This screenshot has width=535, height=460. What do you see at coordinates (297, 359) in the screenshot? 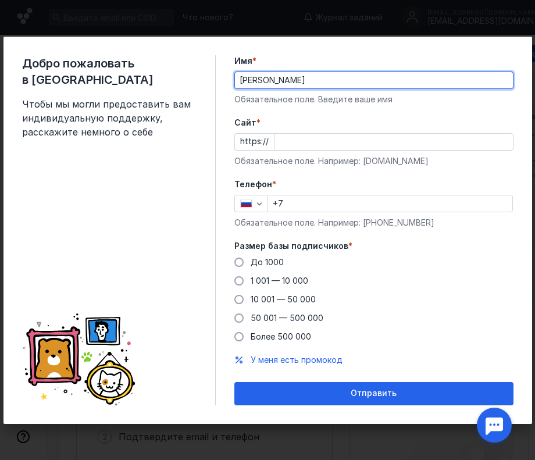
I see `span: У меня есть промокод` at bounding box center [297, 359].